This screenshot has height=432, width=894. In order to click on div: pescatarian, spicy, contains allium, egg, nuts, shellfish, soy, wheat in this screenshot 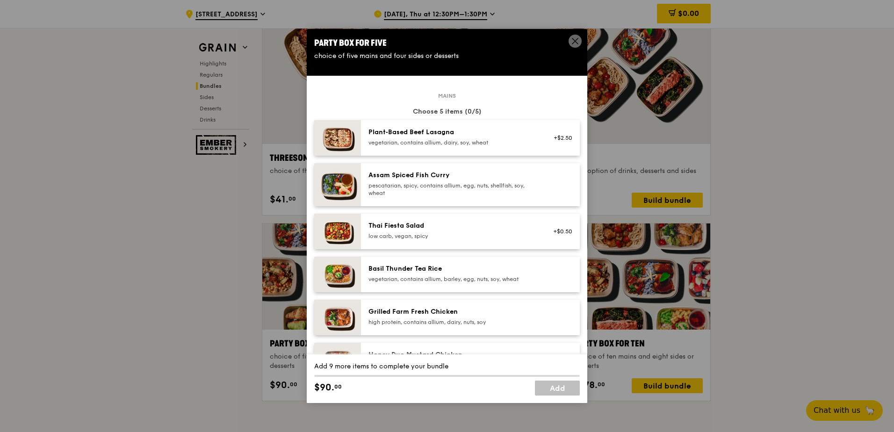, I will do `click(452, 189)`.